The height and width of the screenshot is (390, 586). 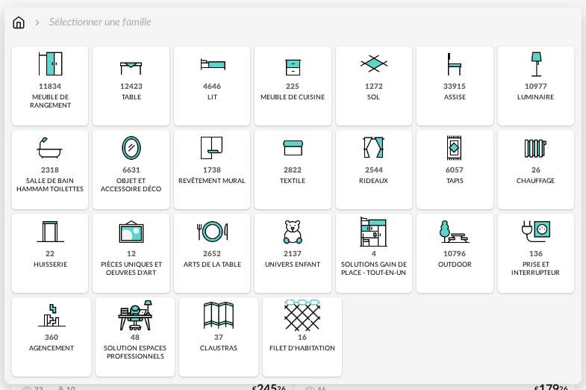 I want to click on img: Cloison.png, so click(x=219, y=315).